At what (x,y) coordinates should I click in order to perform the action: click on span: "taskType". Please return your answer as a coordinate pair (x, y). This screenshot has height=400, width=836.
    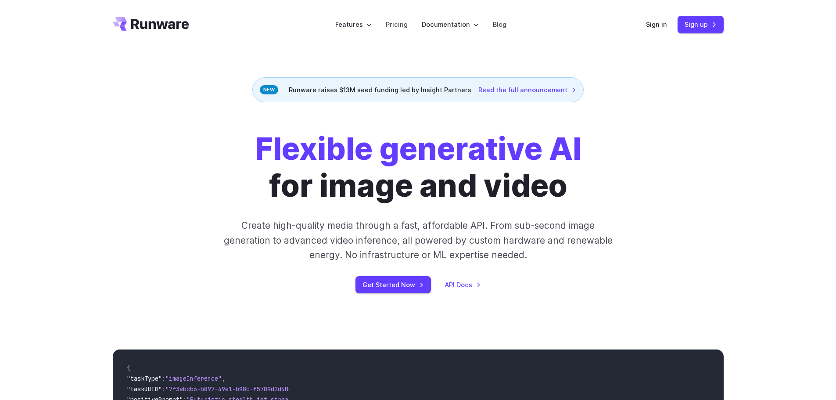
    Looking at the image, I should click on (144, 378).